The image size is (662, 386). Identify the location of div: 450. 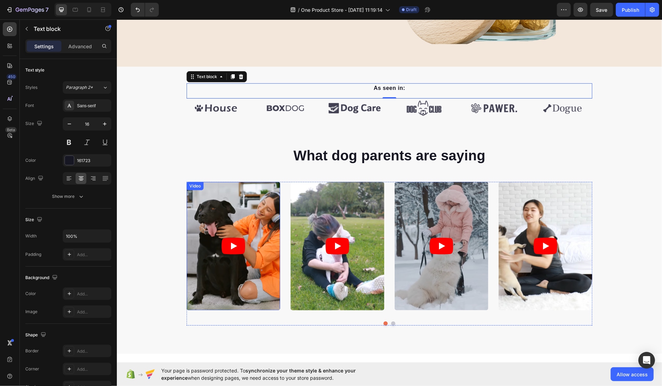
(11, 77).